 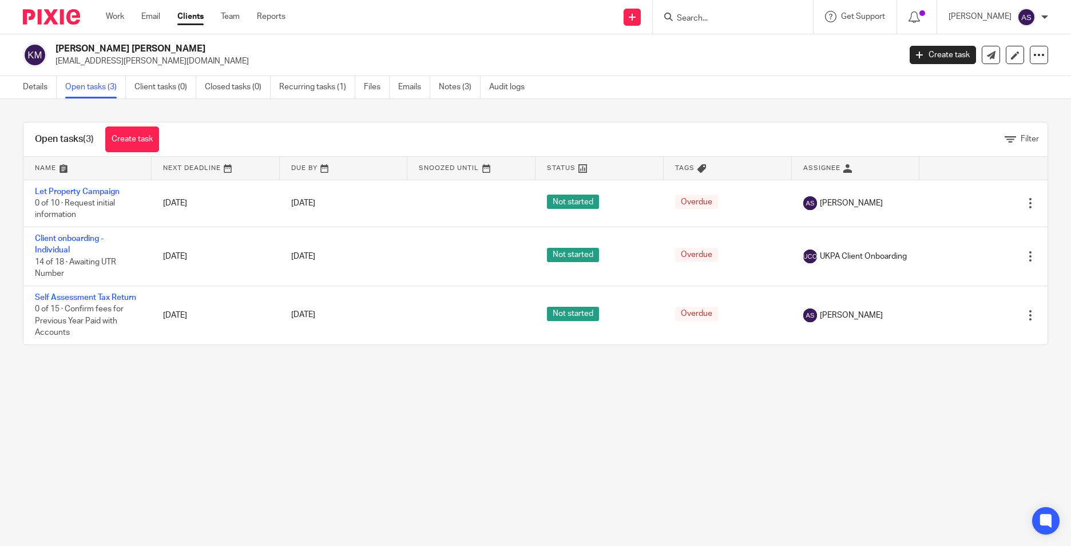 I want to click on input: Search, so click(x=727, y=19).